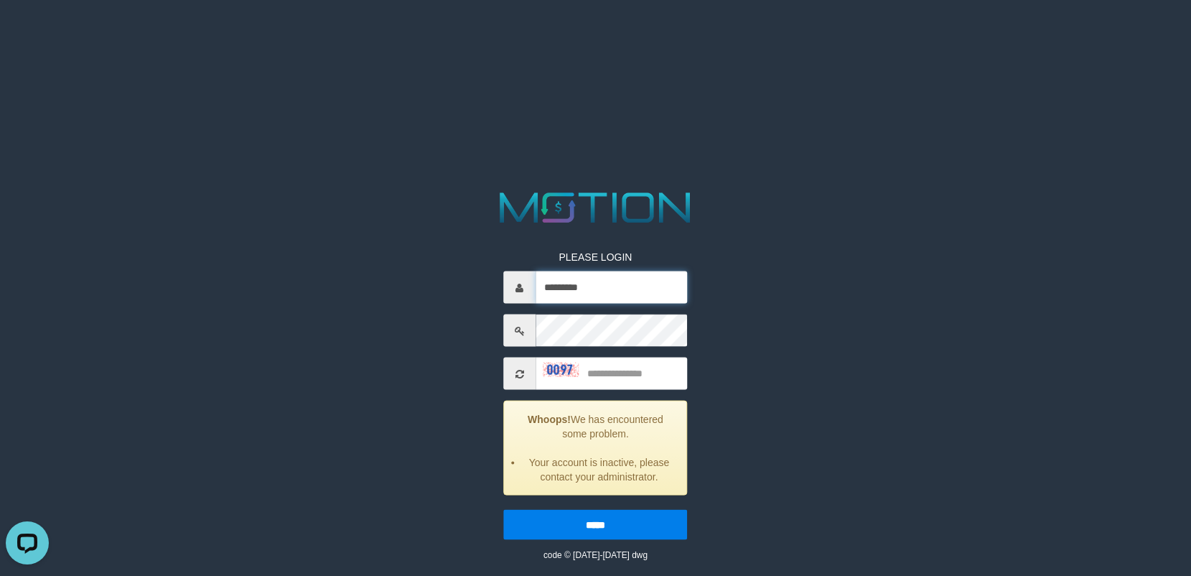  I want to click on button: Open LiveChat chat widget, so click(27, 27).